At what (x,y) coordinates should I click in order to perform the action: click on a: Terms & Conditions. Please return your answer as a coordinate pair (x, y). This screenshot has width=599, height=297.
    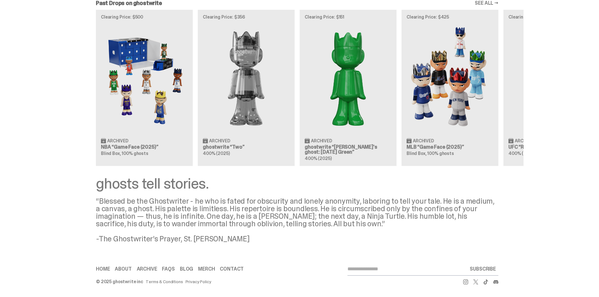
    Looking at the image, I should click on (164, 282).